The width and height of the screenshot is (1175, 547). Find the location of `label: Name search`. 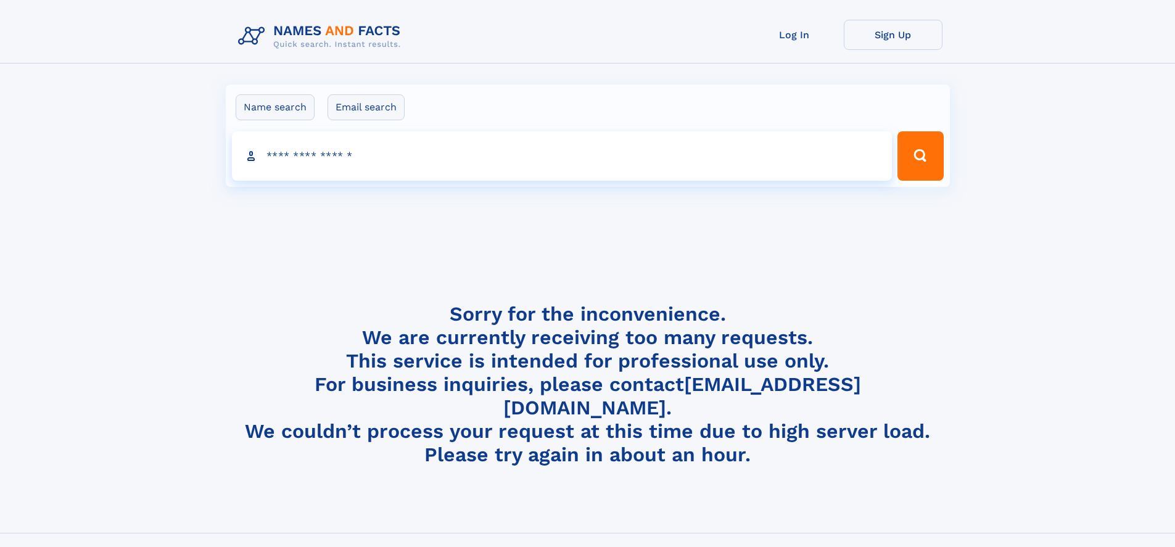

label: Name search is located at coordinates (275, 107).